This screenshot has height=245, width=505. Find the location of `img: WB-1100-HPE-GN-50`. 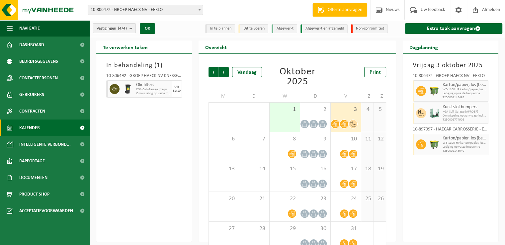

img: WB-1100-HPE-GN-50 is located at coordinates (434, 144).